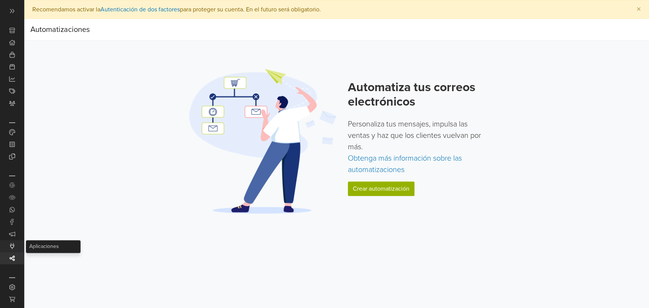 This screenshot has width=649, height=308. I want to click on p: Configuración, so click(12, 278).